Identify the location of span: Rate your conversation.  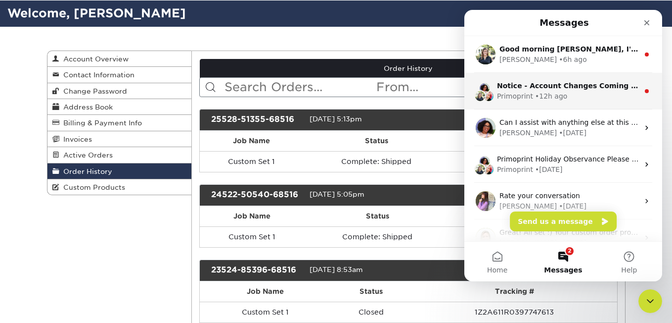
(75, 185).